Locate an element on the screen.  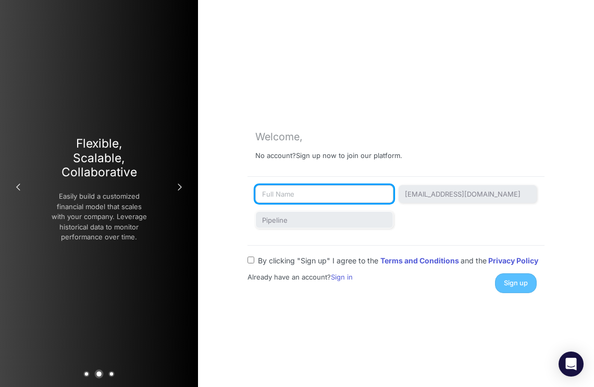
a: Privacy Policy is located at coordinates (513, 260).